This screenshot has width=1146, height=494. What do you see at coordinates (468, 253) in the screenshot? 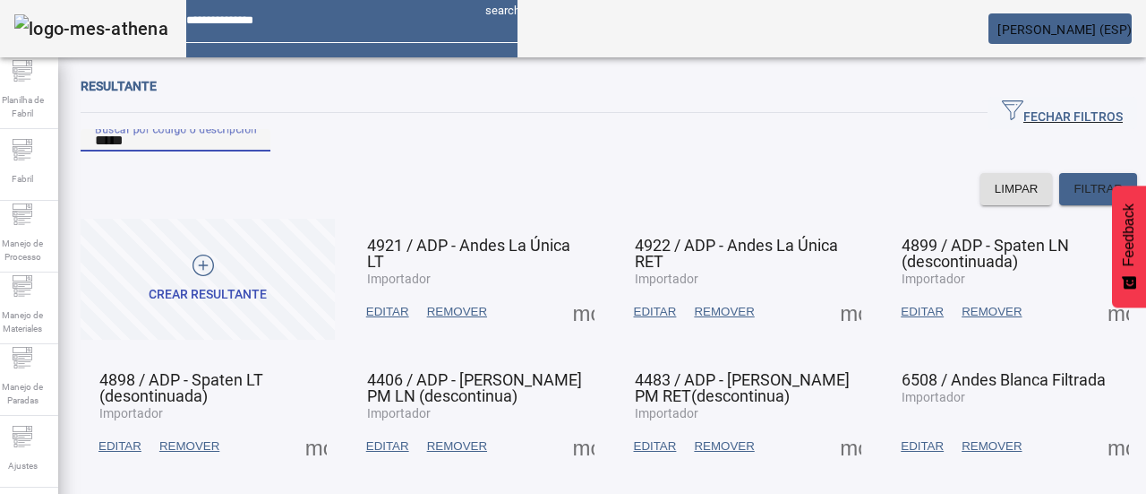
I see `span: 4921 / ADP - Andes La Única LT` at bounding box center [468, 253].